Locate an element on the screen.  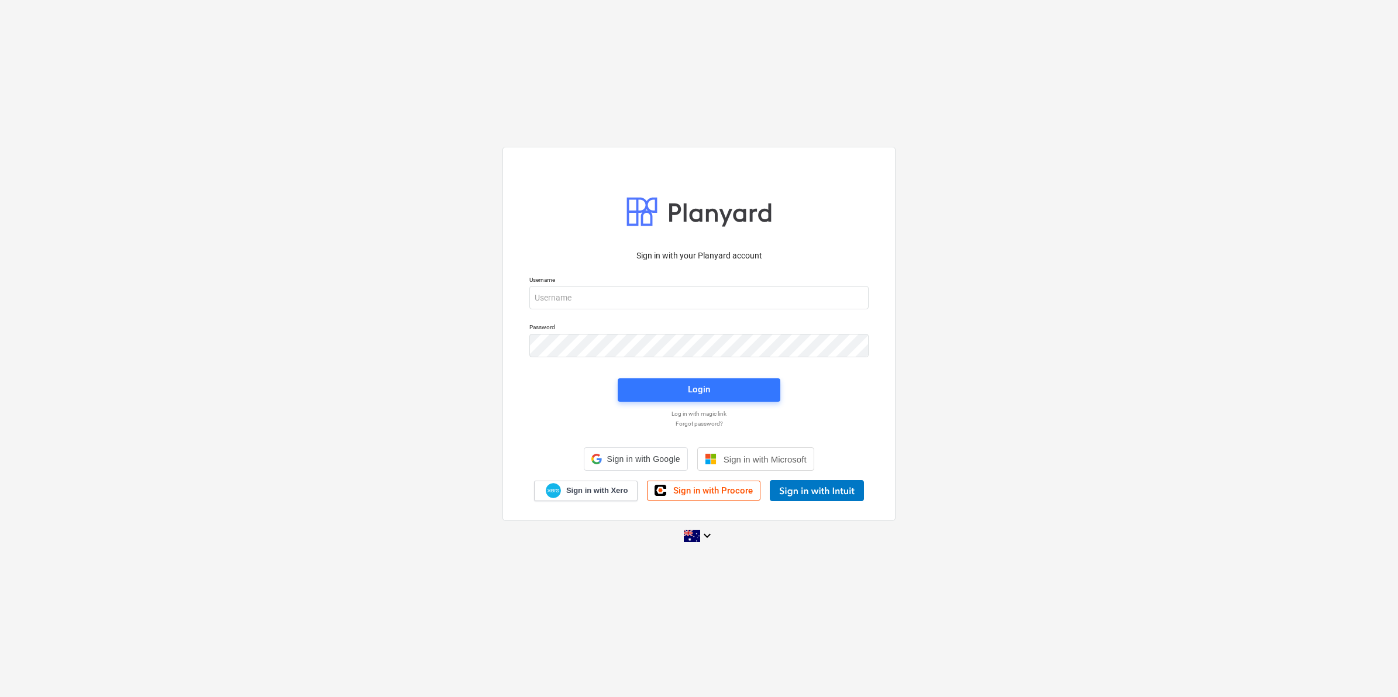
span: Sign in with Xero is located at coordinates (597, 491).